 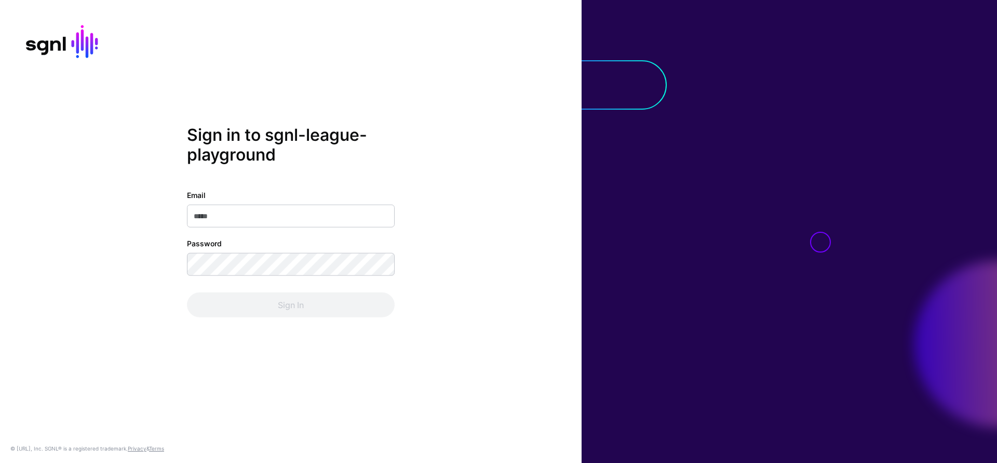 I want to click on h2: Sign in to sgnl-league-playground, so click(x=291, y=144).